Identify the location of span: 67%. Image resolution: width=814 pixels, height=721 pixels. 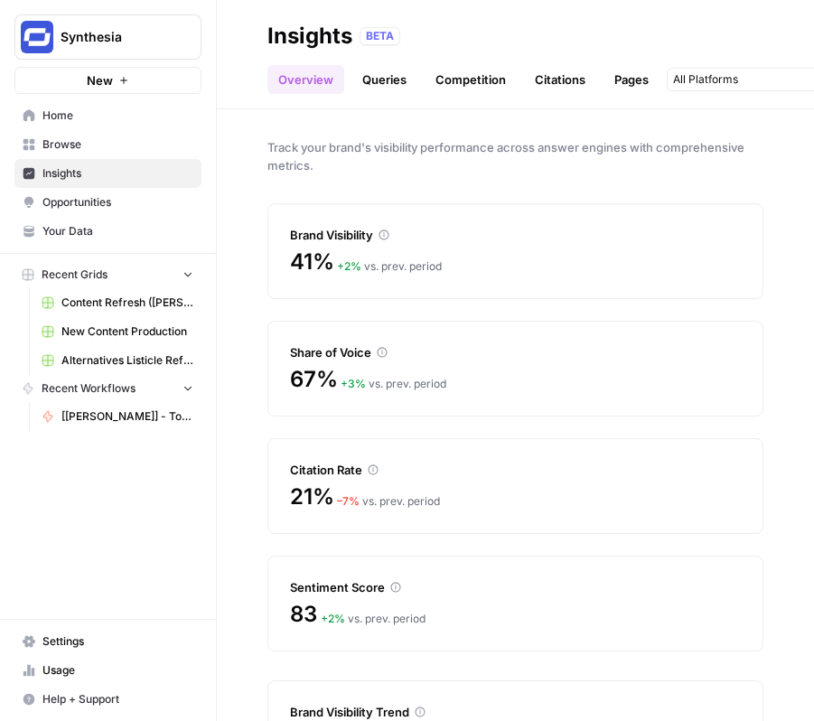
(314, 380).